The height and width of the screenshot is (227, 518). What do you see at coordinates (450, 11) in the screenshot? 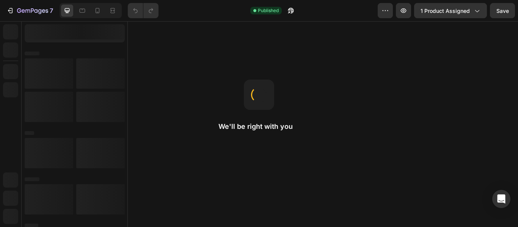
I see `button: 1 product assigned` at bounding box center [450, 11].